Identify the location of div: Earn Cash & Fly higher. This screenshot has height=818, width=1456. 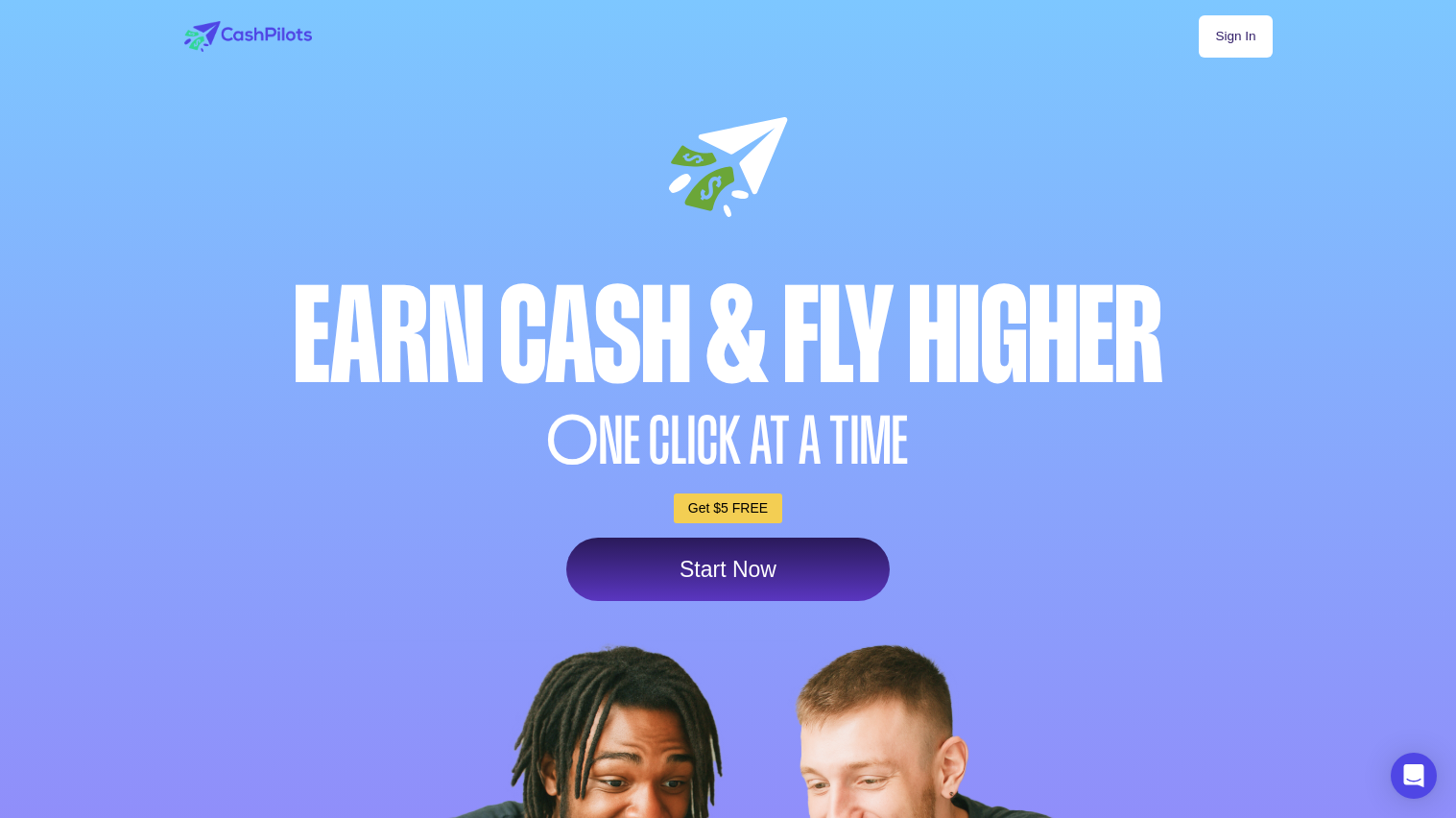
(729, 336).